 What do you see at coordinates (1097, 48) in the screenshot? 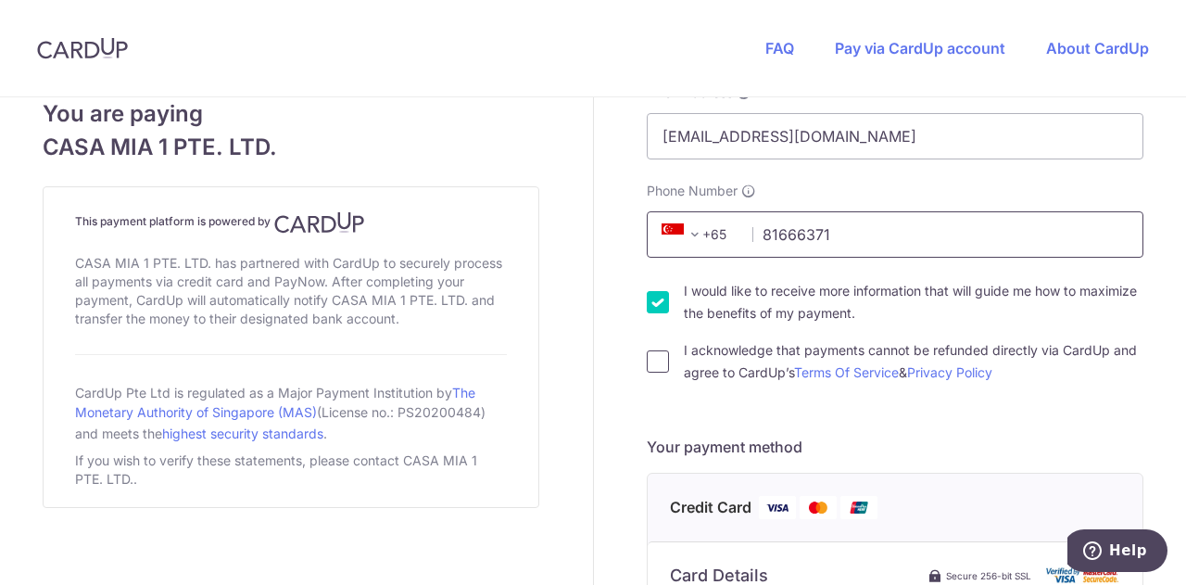
I see `a: About CardUp` at bounding box center [1097, 48].